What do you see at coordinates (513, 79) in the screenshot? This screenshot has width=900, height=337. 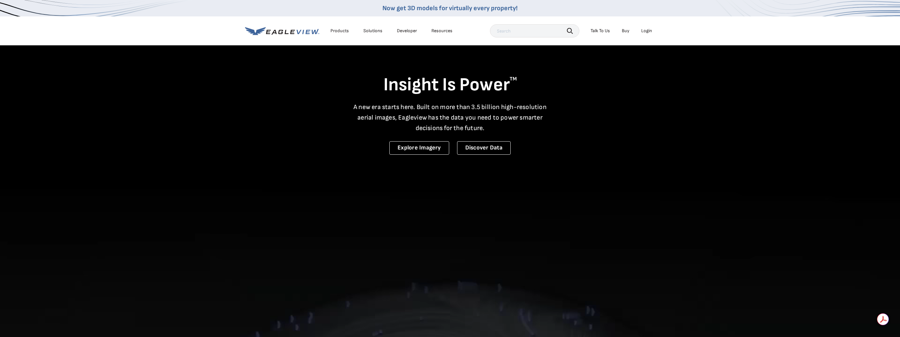 I see `sup: TM` at bounding box center [513, 79].